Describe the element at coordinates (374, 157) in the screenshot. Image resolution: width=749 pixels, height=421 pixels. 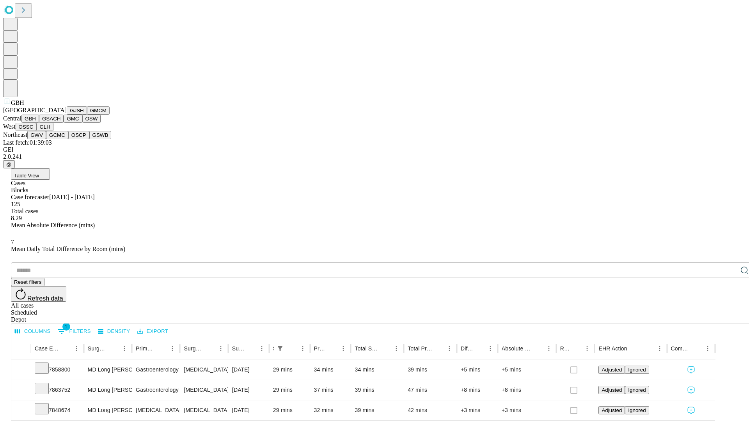
I see `div: 2.0.241` at that location.